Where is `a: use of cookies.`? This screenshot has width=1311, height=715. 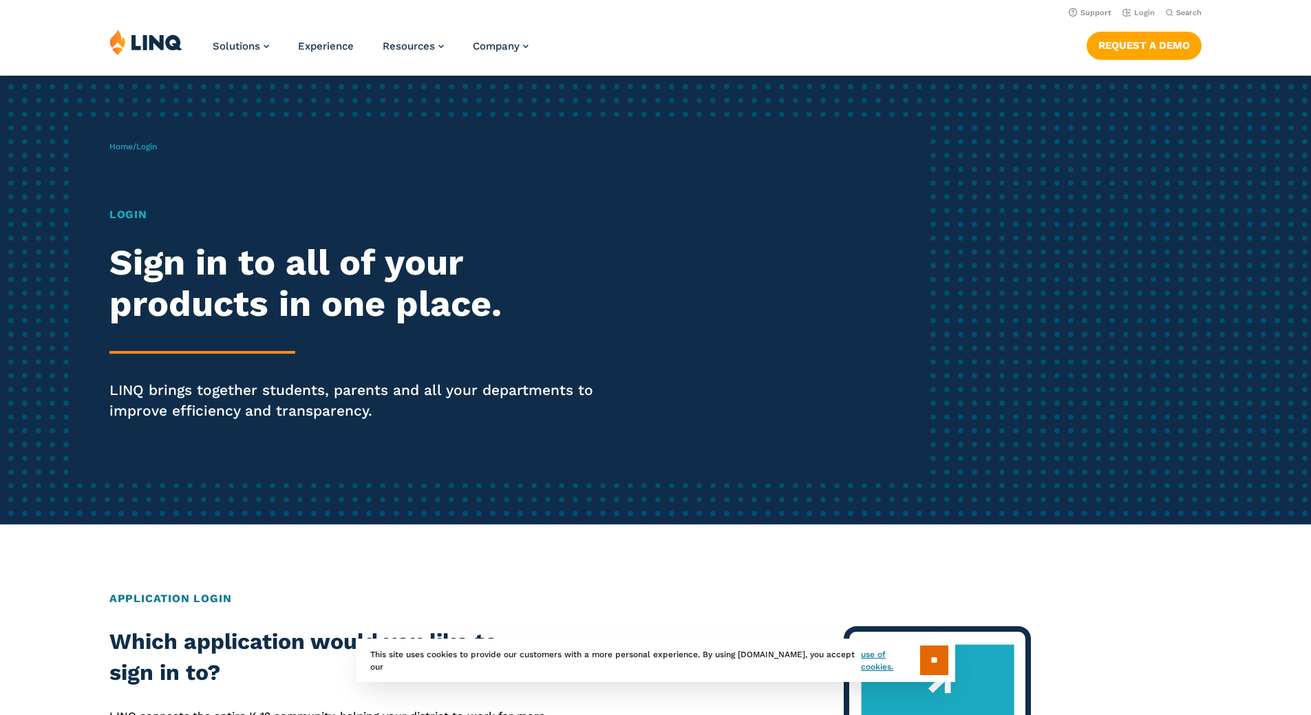 a: use of cookies. is located at coordinates (890, 661).